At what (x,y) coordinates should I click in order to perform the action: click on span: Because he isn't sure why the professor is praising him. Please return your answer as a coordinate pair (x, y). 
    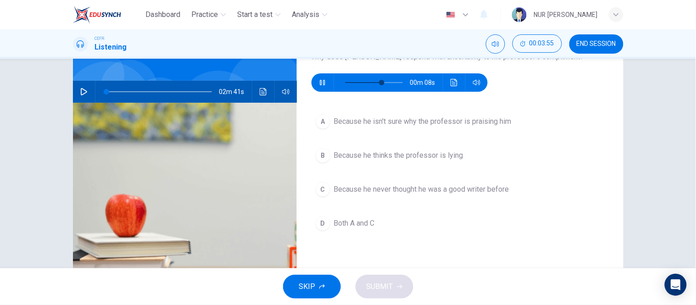
    Looking at the image, I should click on (422, 122).